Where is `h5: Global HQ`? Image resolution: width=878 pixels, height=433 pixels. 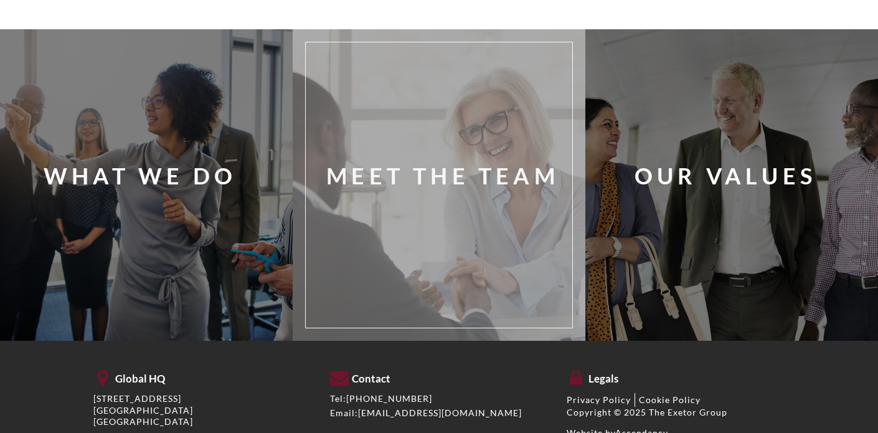 h5: Global HQ is located at coordinates (202, 375).